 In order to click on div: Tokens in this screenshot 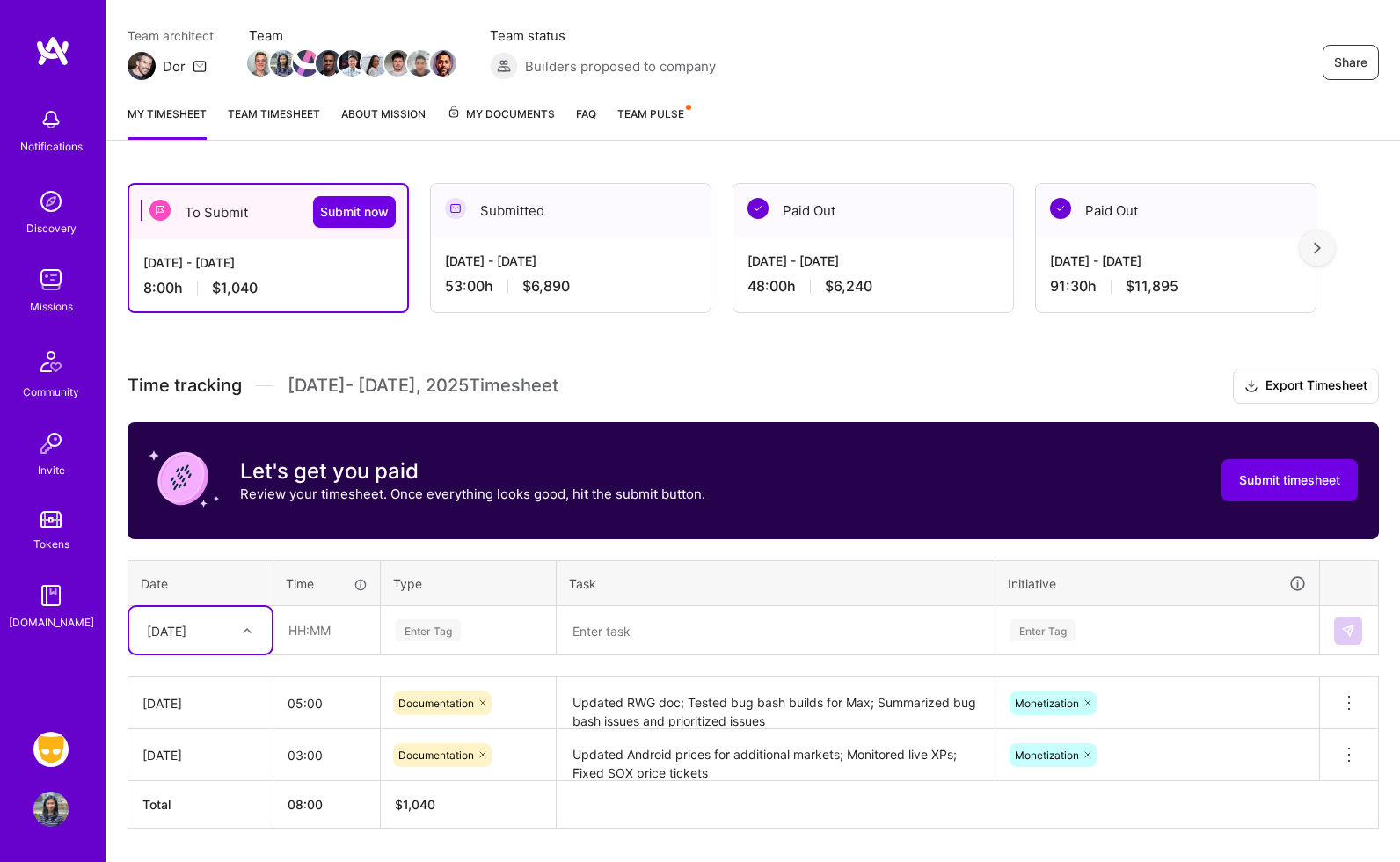, I will do `click(51, 543)`.